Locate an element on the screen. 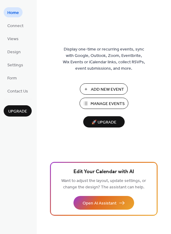  a: Views is located at coordinates (13, 38).